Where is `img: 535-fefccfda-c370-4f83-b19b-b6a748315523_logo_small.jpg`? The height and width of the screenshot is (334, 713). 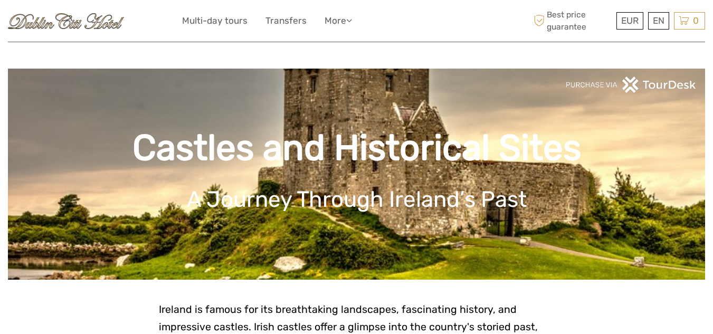
img: 535-fefccfda-c370-4f83-b19b-b6a748315523_logo_small.jpg is located at coordinates (66, 21).